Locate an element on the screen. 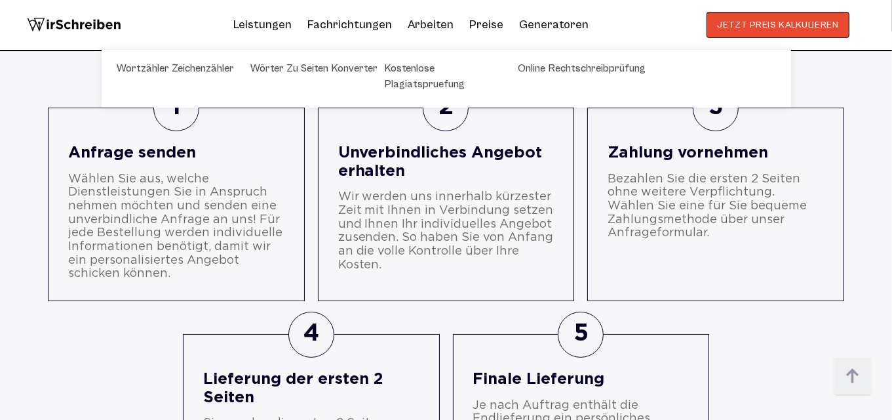 This screenshot has height=420, width=892. div: 1 is located at coordinates (176, 108).